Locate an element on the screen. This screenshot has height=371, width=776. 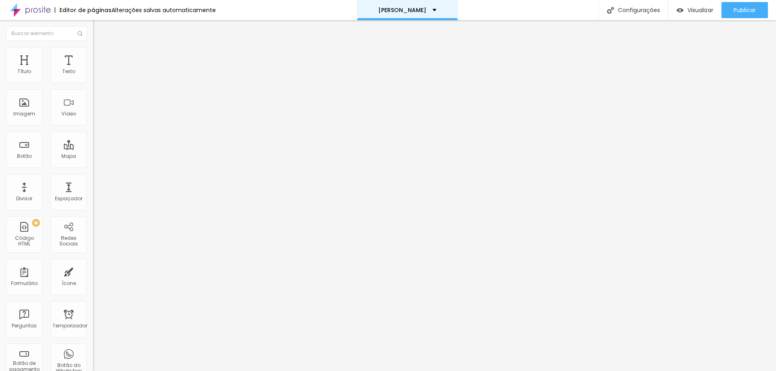
input: Buscar elemento is located at coordinates (46, 34).